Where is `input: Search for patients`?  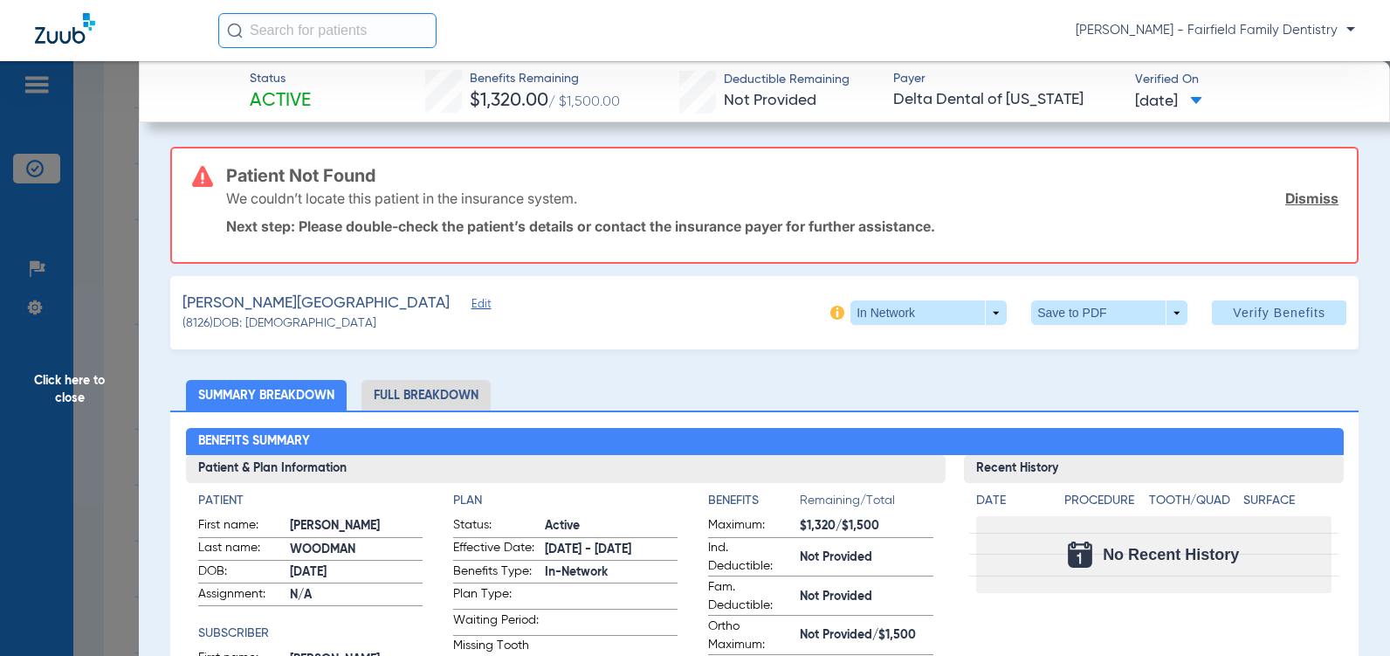
input: Search for patients is located at coordinates (327, 31).